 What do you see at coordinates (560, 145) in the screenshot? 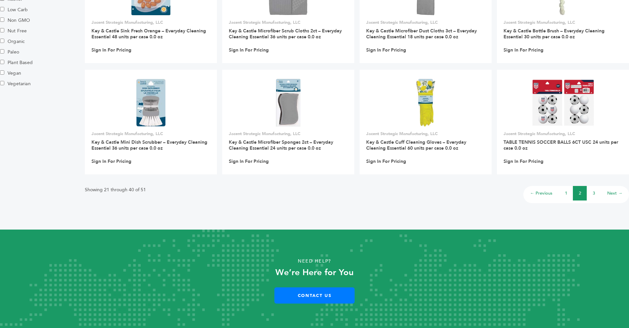
I see `a: TABLE TENNIS SOCCER BALLS 6CT USC 24 units per case 0.0 oz` at bounding box center [560, 145].